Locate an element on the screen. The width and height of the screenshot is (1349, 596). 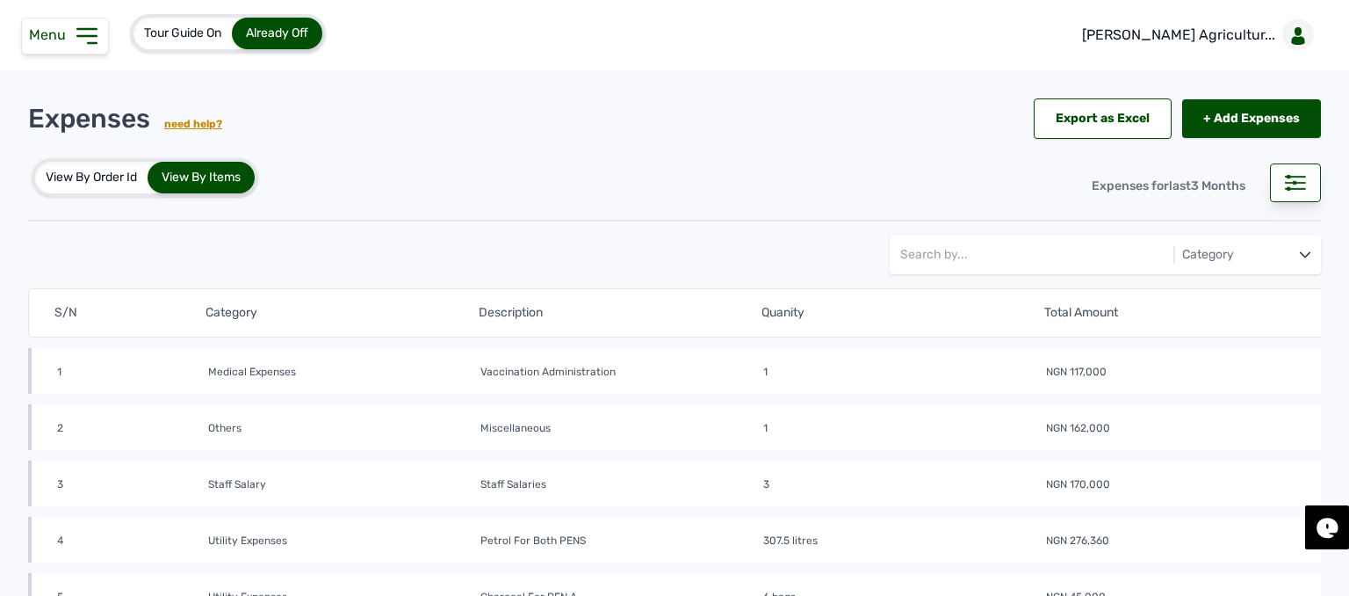
td: Miscellaneous is located at coordinates (621, 428).